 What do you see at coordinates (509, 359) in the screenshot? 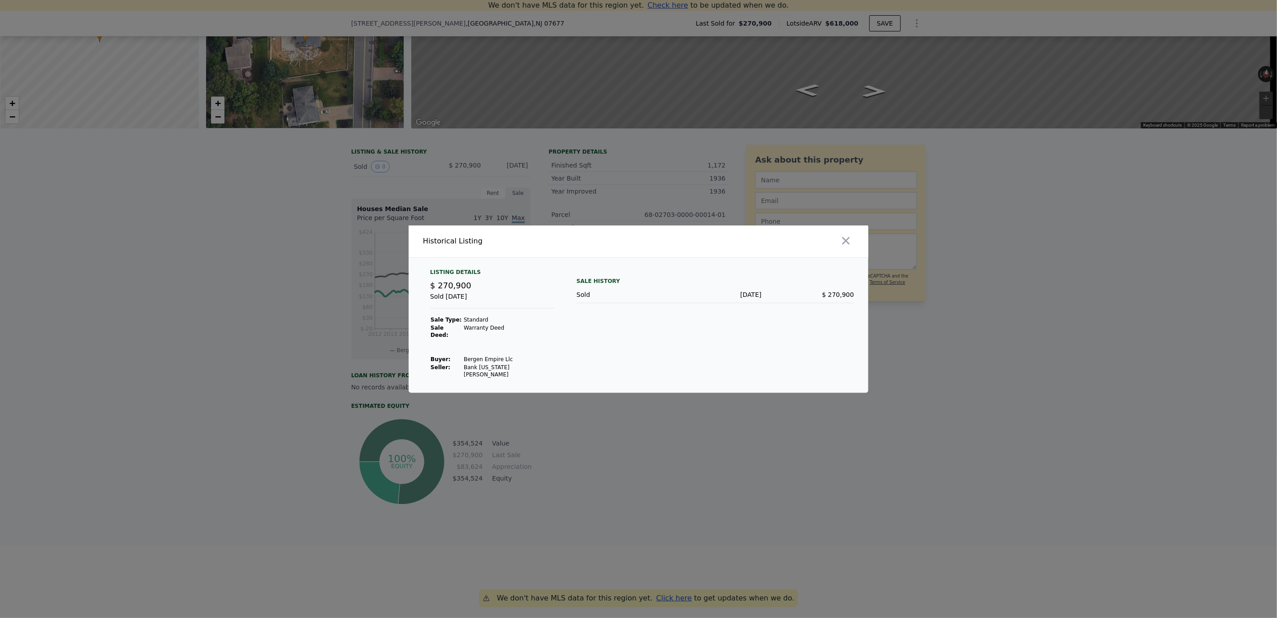
I see `td: Bergen Empire Llc` at bounding box center [509, 359].